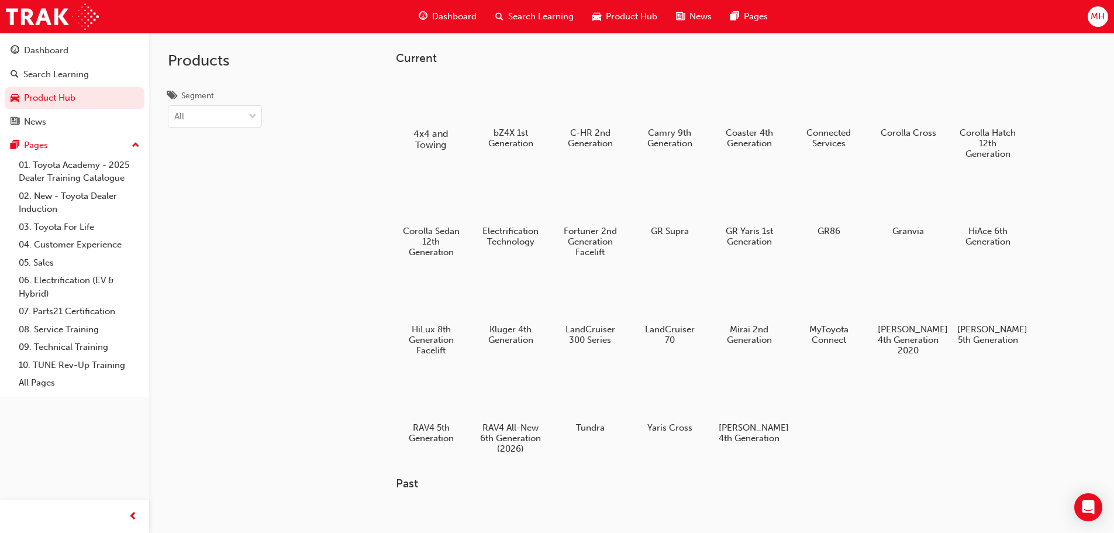  What do you see at coordinates (829, 206) in the screenshot?
I see `a: GR86` at bounding box center [829, 206].